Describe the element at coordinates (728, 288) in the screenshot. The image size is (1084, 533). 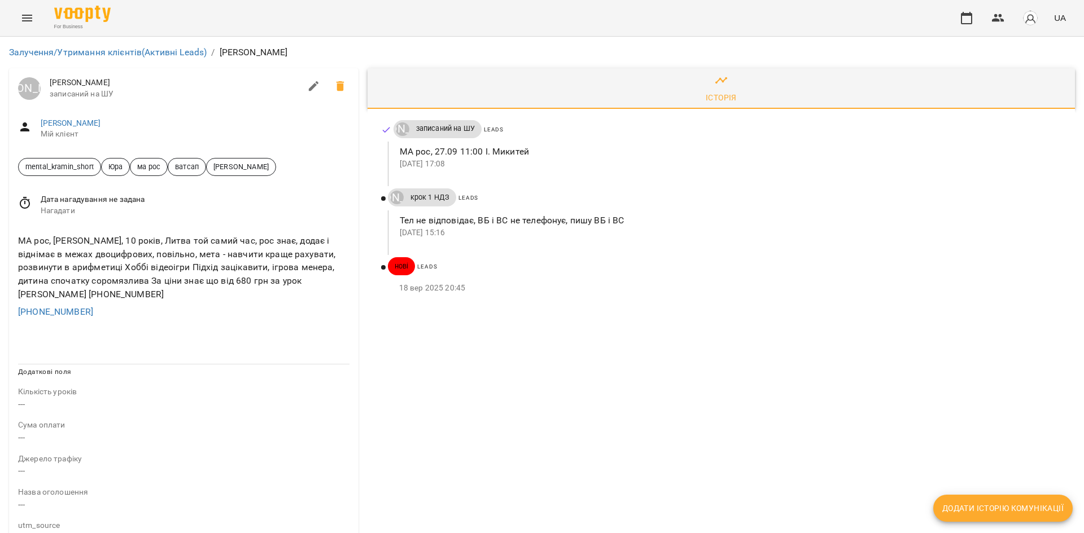
I see `p: 18 вер 2025 20:45` at that location.